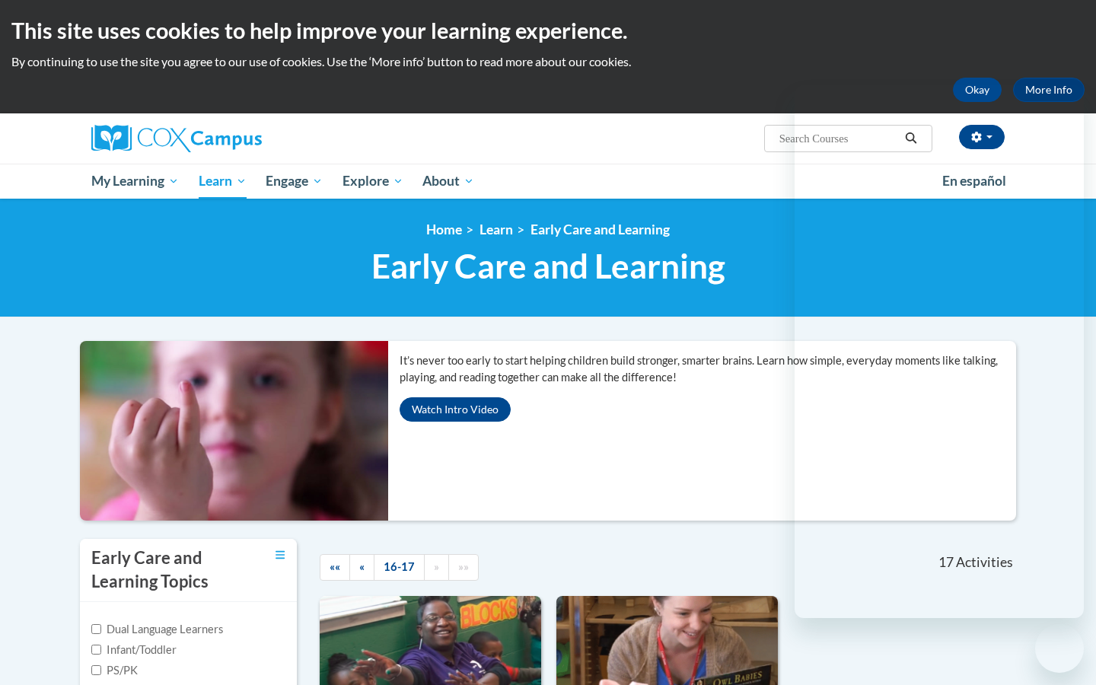  Describe the element at coordinates (236, 139) in the screenshot. I see `a: Cox Campus` at that location.